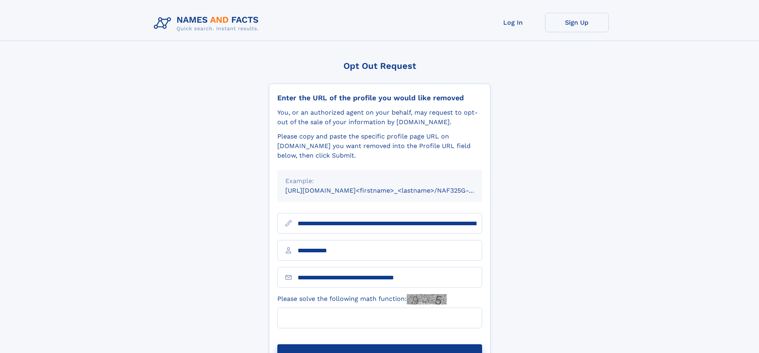 The width and height of the screenshot is (759, 353). Describe the element at coordinates (208, 24) in the screenshot. I see `img: Logo Names and Facts` at that location.